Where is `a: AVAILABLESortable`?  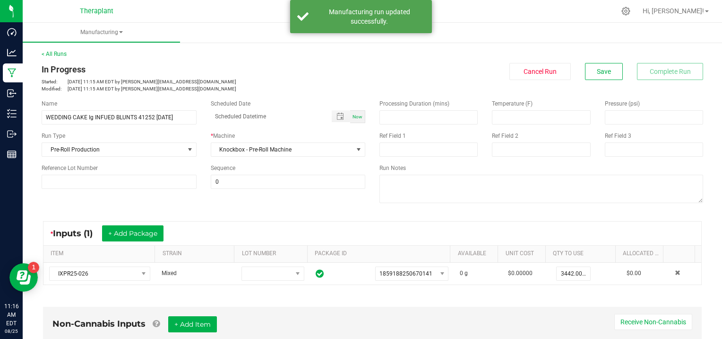
a: AVAILABLESortable is located at coordinates (476, 253).